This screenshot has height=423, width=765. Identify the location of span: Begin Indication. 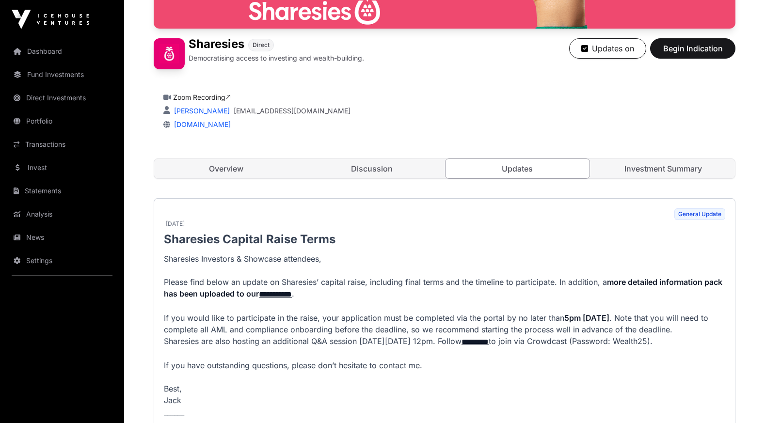
(692, 48).